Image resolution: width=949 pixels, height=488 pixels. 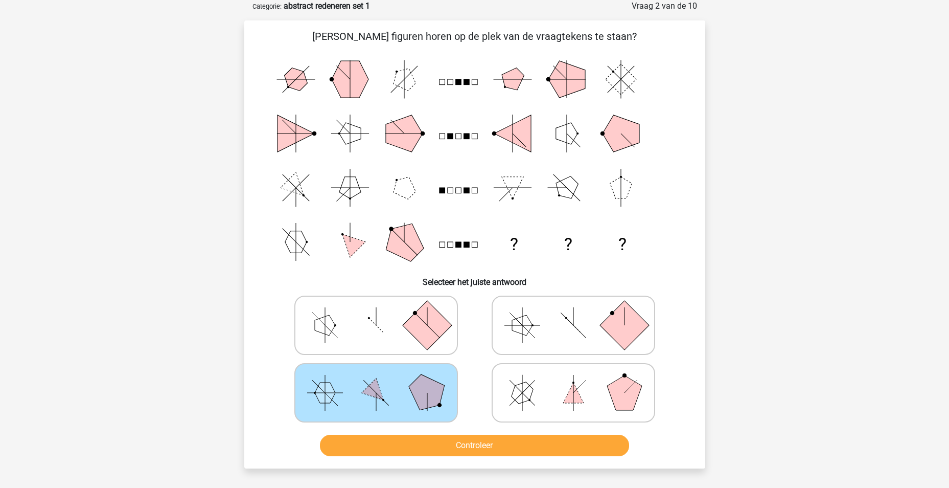 What do you see at coordinates (327, 6) in the screenshot?
I see `strong: abstract redeneren set 1` at bounding box center [327, 6].